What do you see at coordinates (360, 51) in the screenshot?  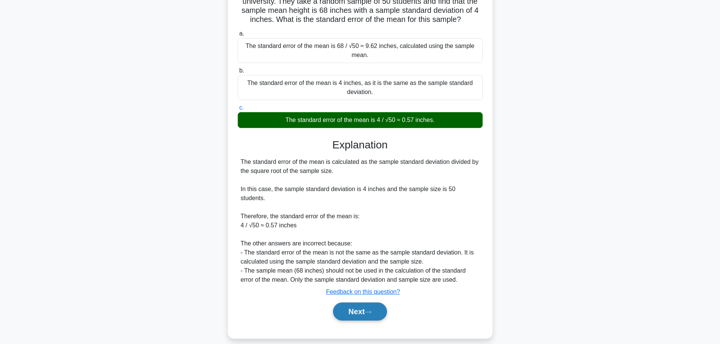 I see `div: The standard error of the mean is 68 / √50 ≈ 9.62 inches, calculated using the sample mean.` at bounding box center [360, 51].